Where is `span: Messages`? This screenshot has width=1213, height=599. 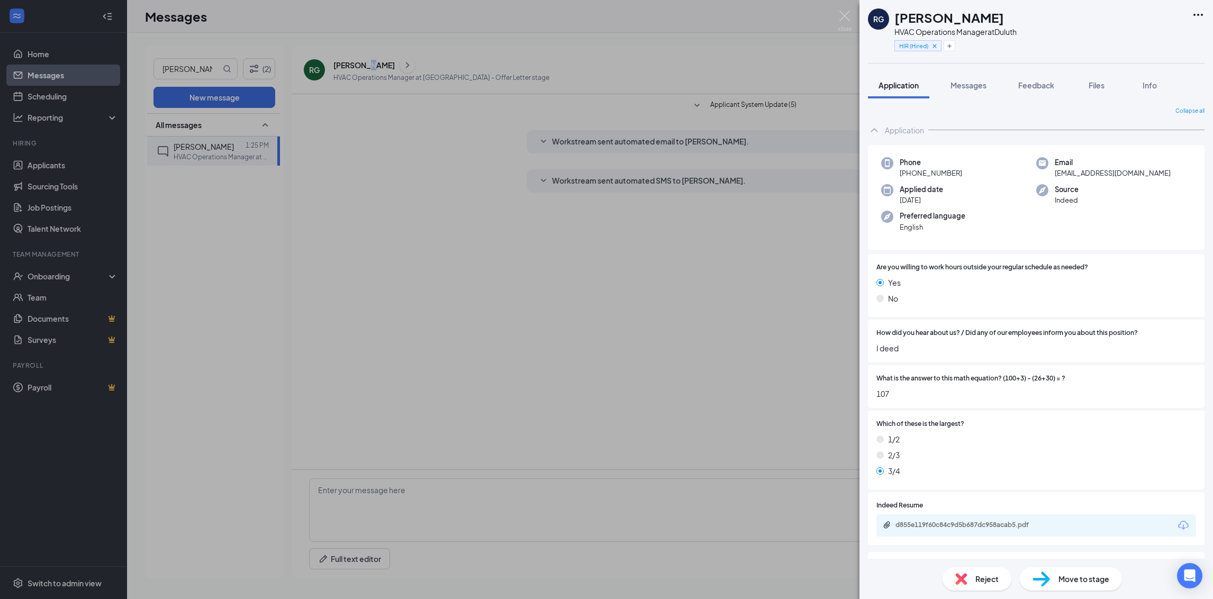 span: Messages is located at coordinates (969, 85).